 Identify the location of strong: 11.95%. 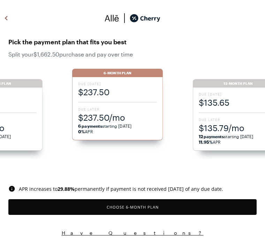
(206, 142).